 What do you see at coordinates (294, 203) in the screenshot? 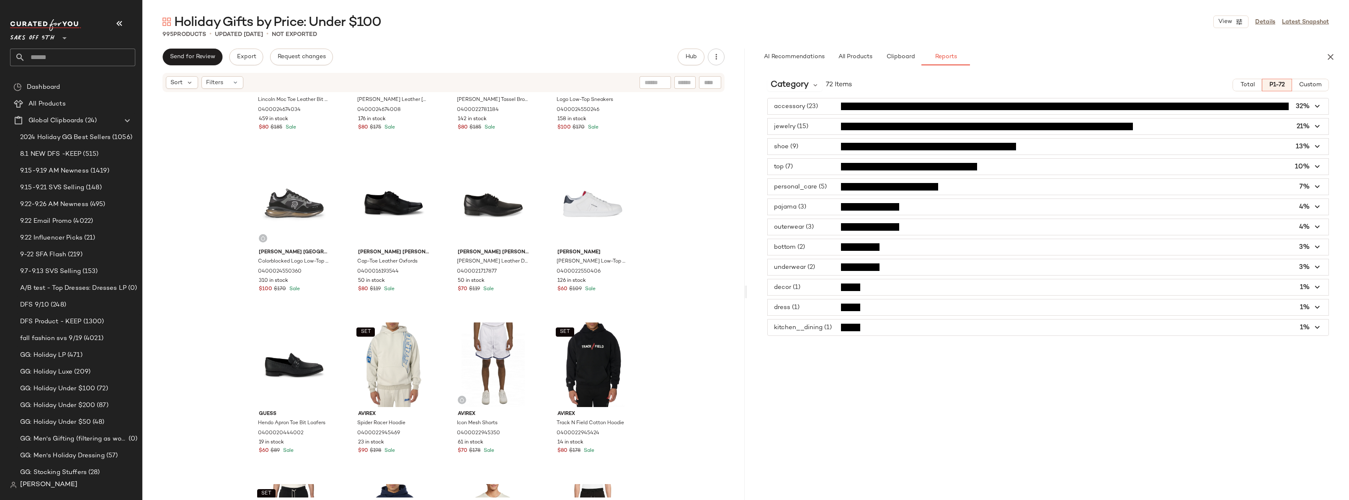
I see `img: 0400024550360_BLACKGREY` at bounding box center [294, 203].